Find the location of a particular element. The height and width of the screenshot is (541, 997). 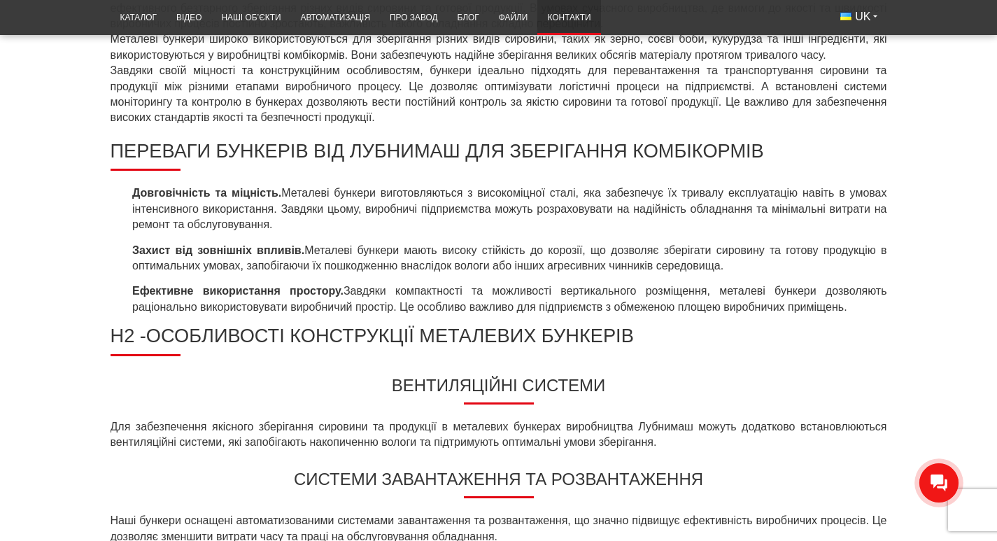

strong: Довговічність та міцність. is located at coordinates (206, 192).